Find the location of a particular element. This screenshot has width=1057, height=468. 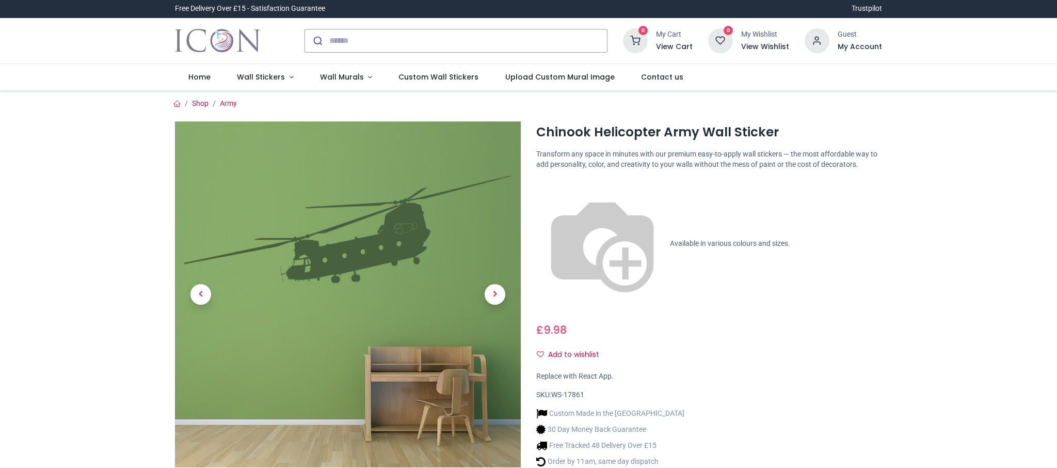

a: Next is located at coordinates (495, 294).